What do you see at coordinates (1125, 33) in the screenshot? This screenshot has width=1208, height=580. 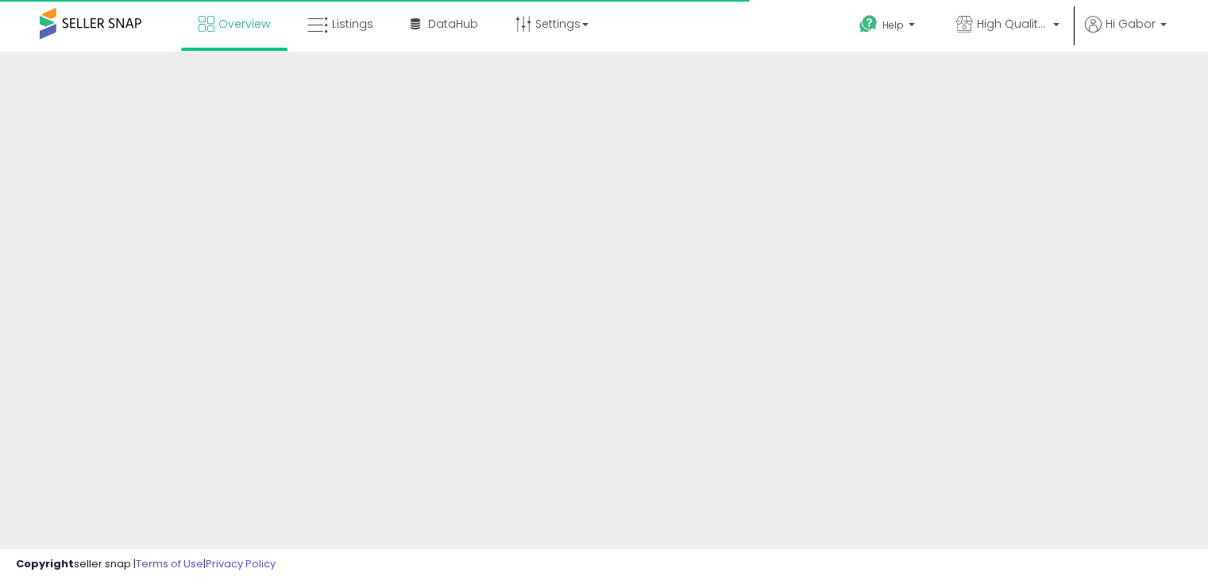 I see `a: Hi Gabor` at bounding box center [1125, 33].